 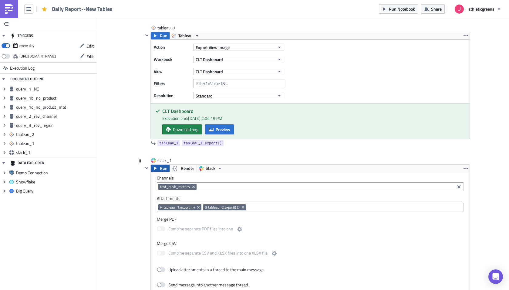 What do you see at coordinates (90, 46) in the screenshot?
I see `span: Edit` at bounding box center [90, 46].